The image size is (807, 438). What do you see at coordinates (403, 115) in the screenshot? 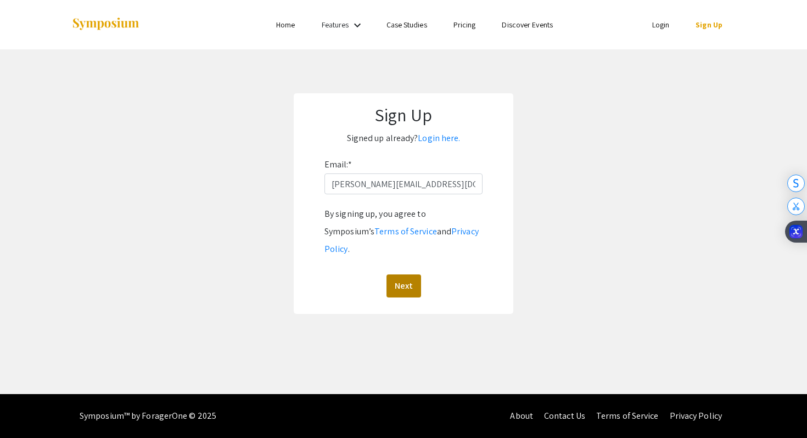
I see `h1: Sign Up` at bounding box center [403, 115].